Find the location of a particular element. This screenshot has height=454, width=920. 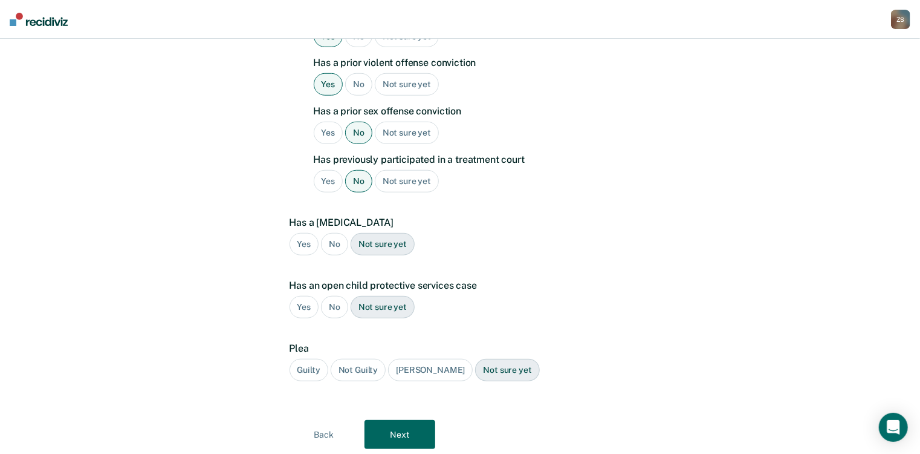

div: Not Guilty is located at coordinates (359, 369).